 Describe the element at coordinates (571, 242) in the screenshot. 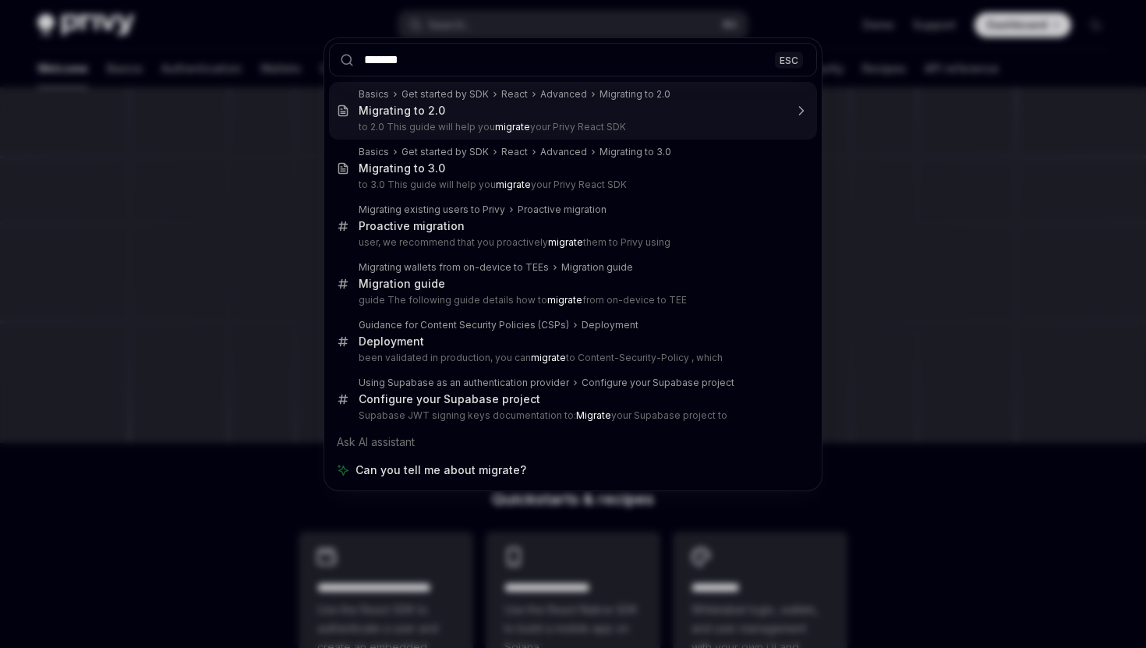

I see `p: user, we recommend that you proactively them to Privy using` at that location.